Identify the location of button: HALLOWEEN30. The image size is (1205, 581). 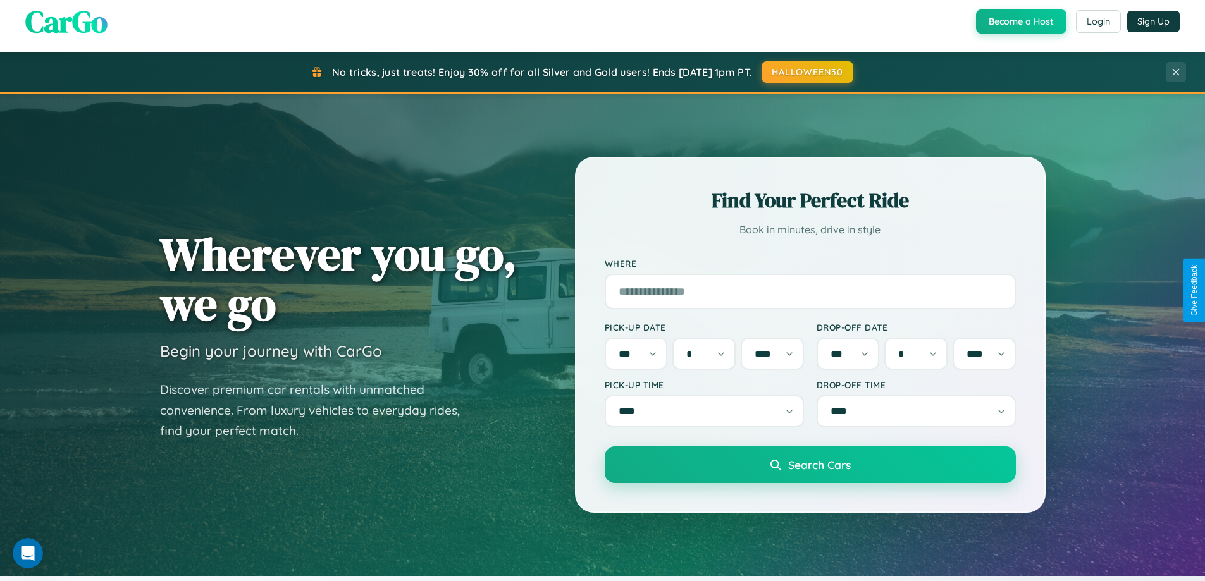
(807, 72).